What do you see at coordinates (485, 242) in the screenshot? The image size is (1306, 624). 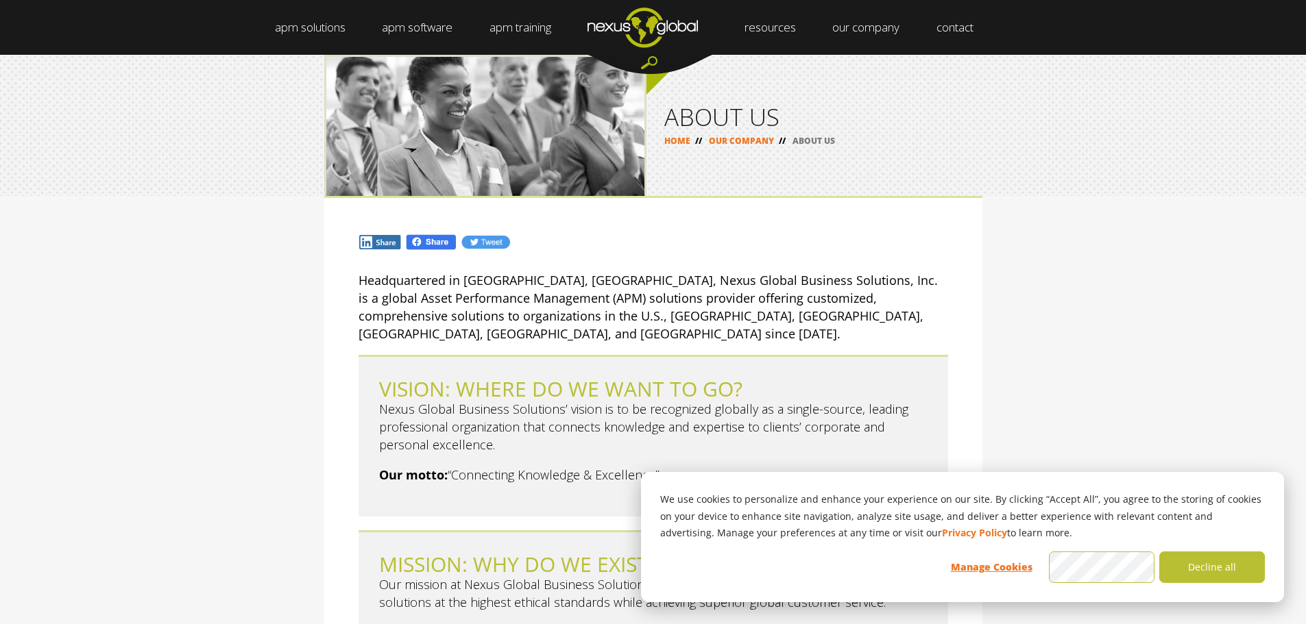 I see `img: Tw.jpg` at bounding box center [485, 242].